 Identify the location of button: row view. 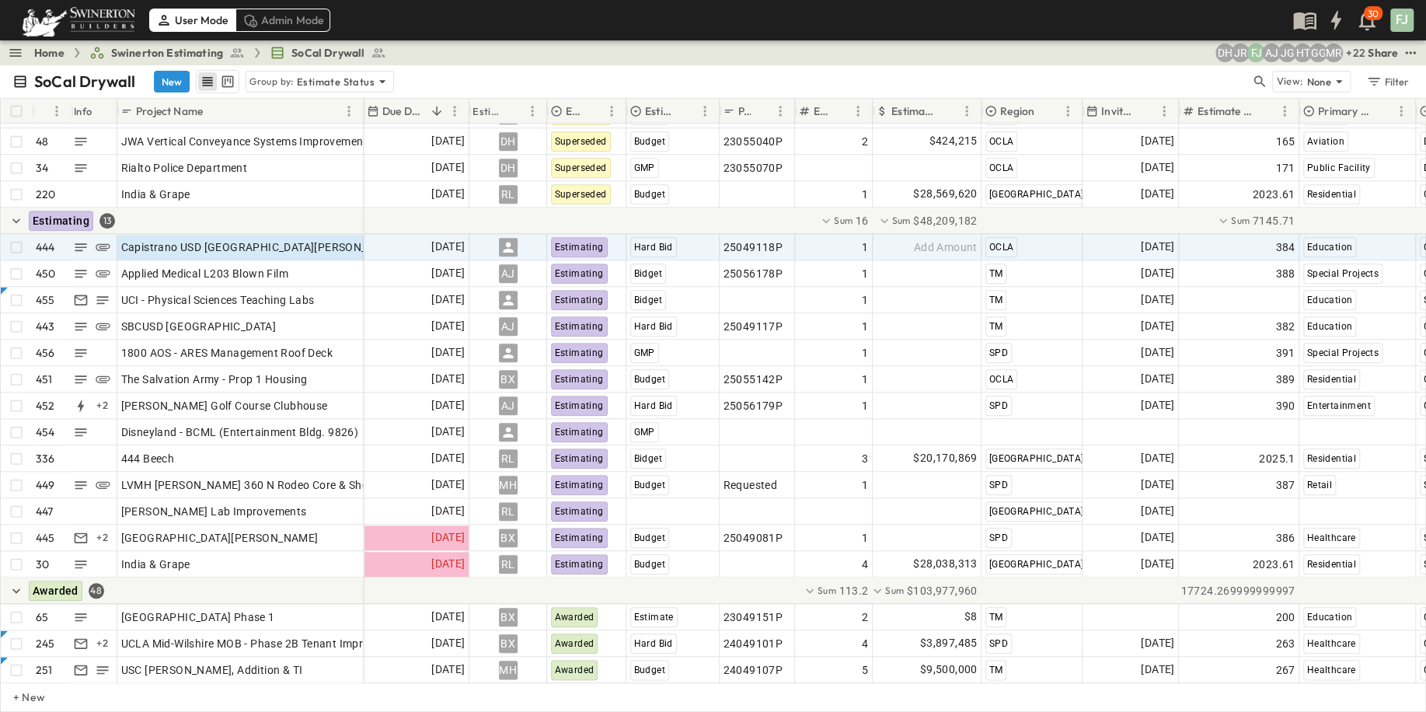
(208, 82).